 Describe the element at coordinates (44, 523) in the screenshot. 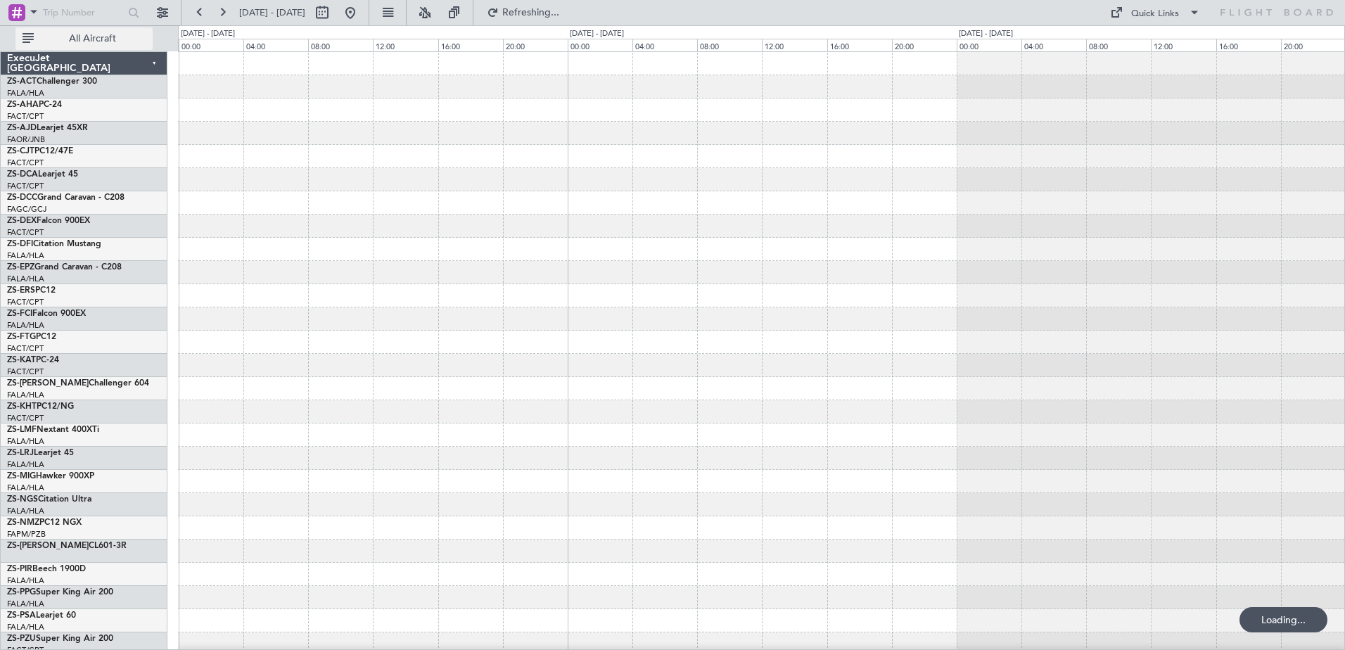

I see `a: ZS-NMZPC12 NGX` at that location.